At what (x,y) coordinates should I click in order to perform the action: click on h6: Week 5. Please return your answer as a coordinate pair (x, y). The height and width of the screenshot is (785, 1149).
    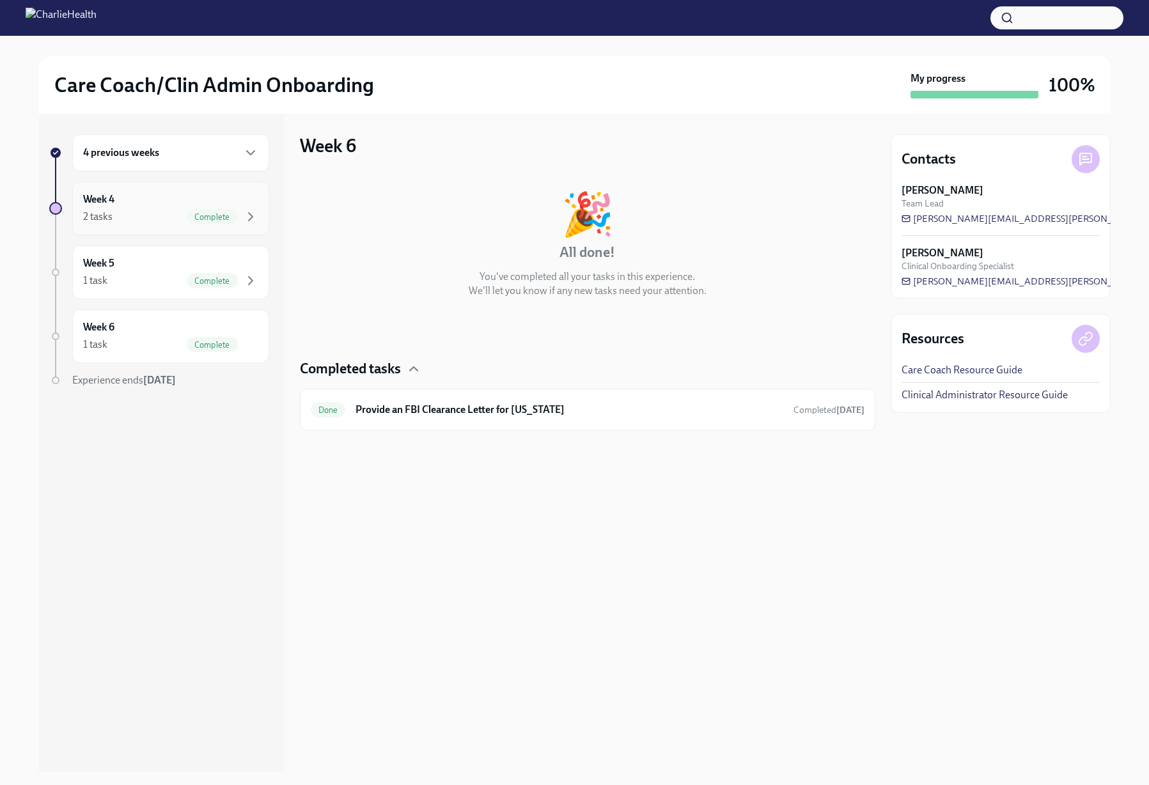
    Looking at the image, I should click on (98, 263).